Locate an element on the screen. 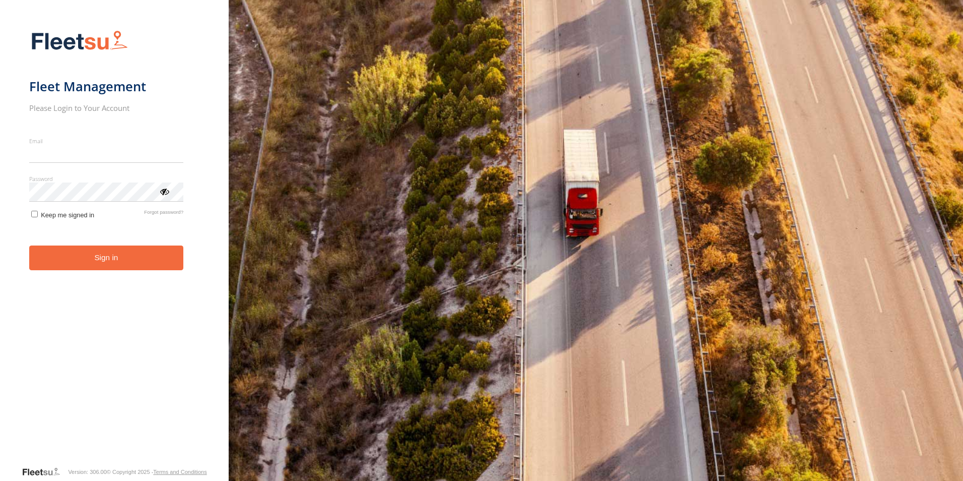 The image size is (963, 481). a: Visit our Website is located at coordinates (45, 471).